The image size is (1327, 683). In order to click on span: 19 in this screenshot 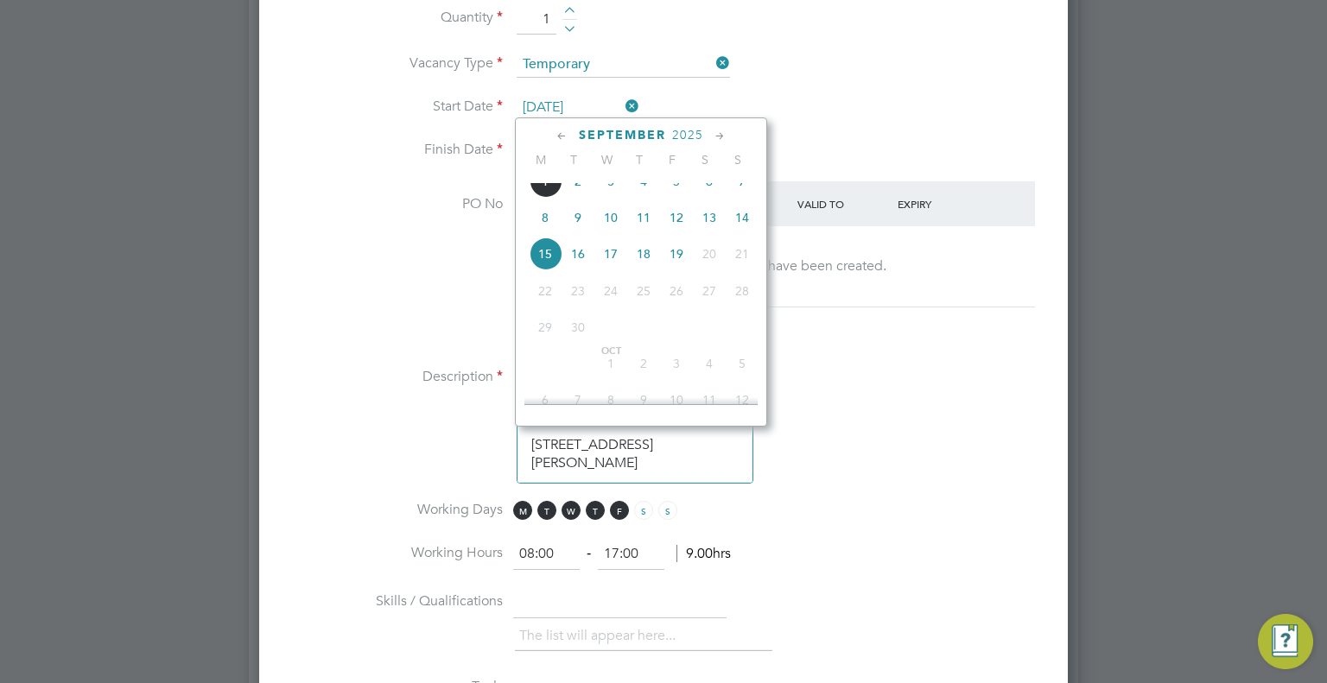, I will do `click(676, 254)`.